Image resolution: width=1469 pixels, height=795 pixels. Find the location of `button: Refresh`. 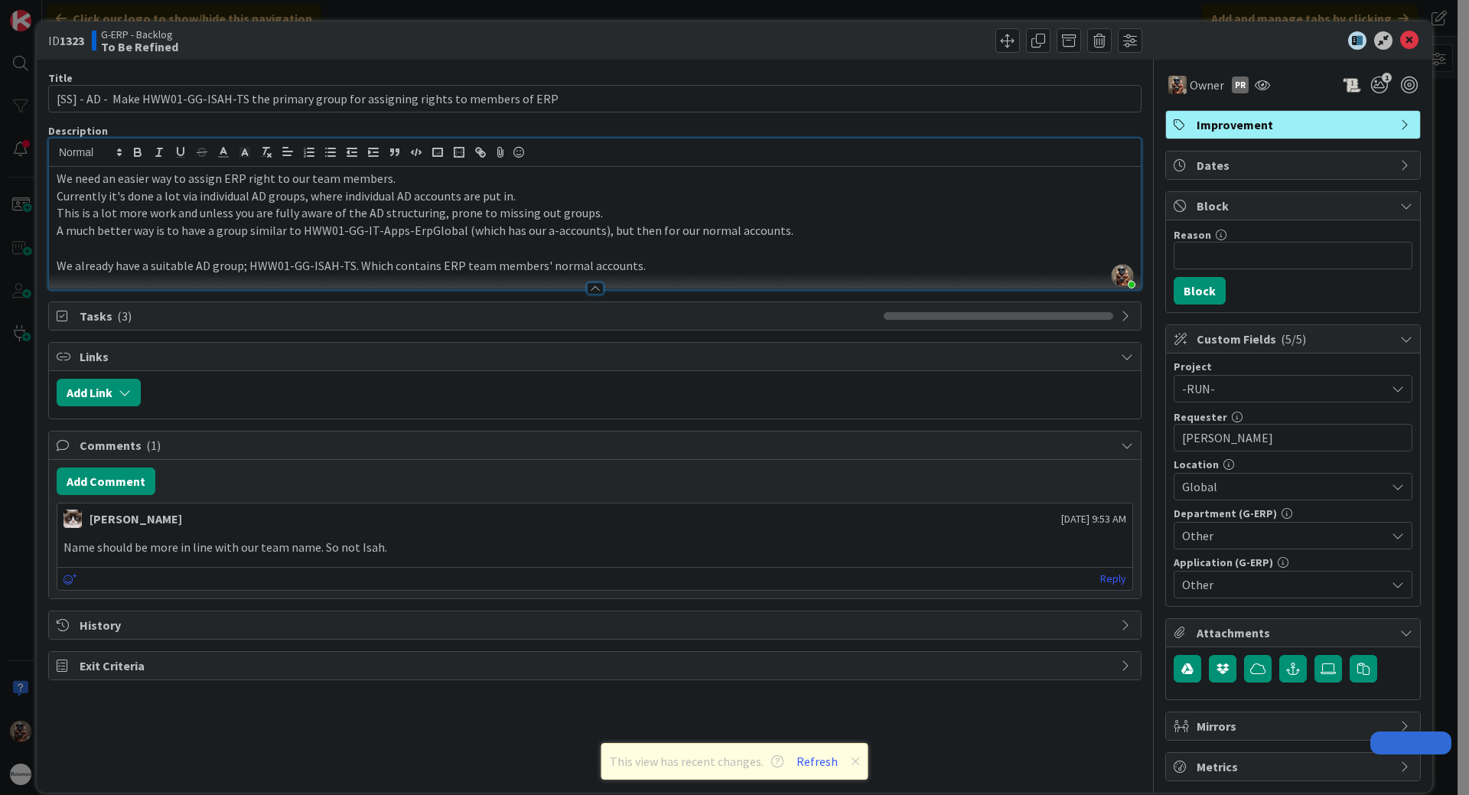

button: Refresh is located at coordinates (817, 762).